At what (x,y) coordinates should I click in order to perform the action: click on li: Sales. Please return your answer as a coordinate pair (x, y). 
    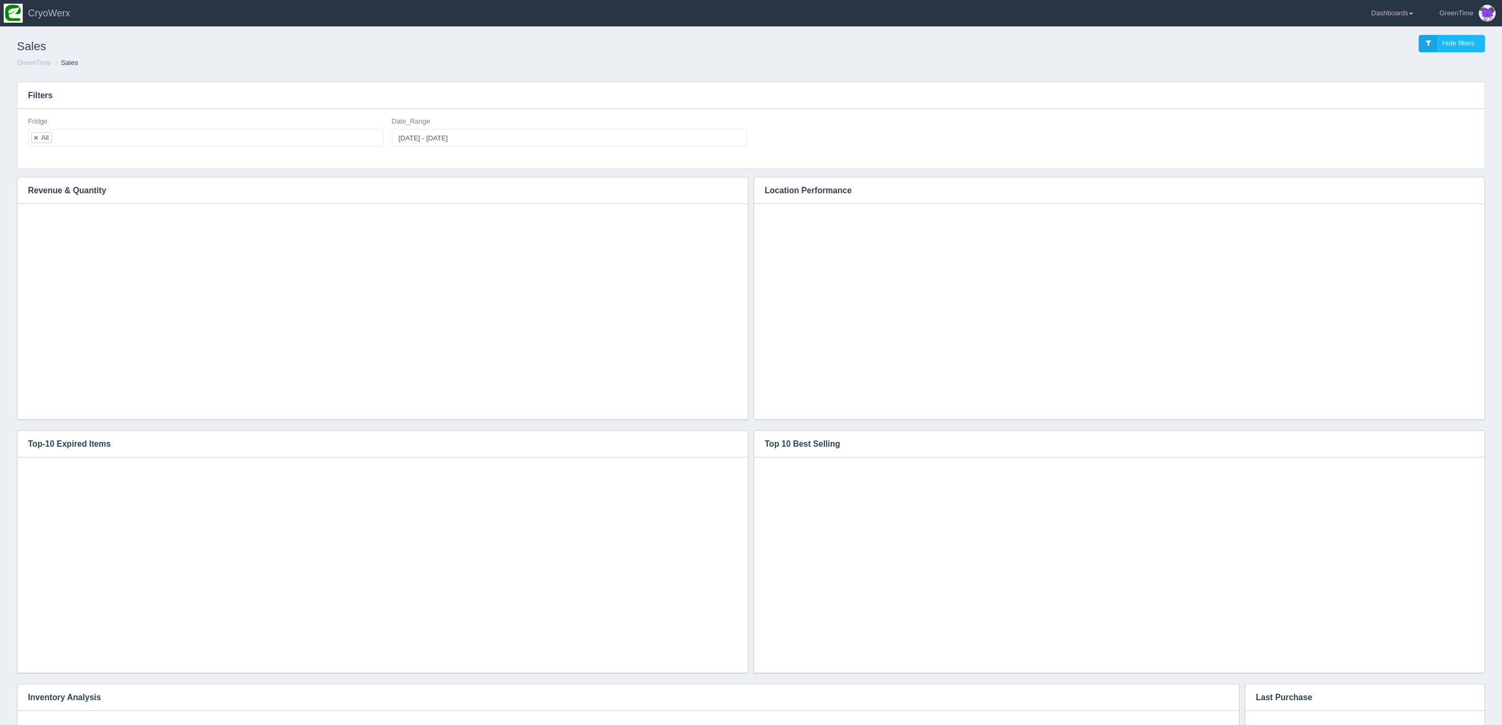
    Looking at the image, I should click on (65, 63).